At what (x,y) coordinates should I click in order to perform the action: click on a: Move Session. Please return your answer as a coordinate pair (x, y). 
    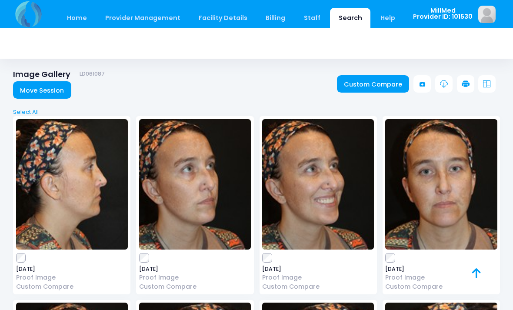
    Looking at the image, I should click on (42, 90).